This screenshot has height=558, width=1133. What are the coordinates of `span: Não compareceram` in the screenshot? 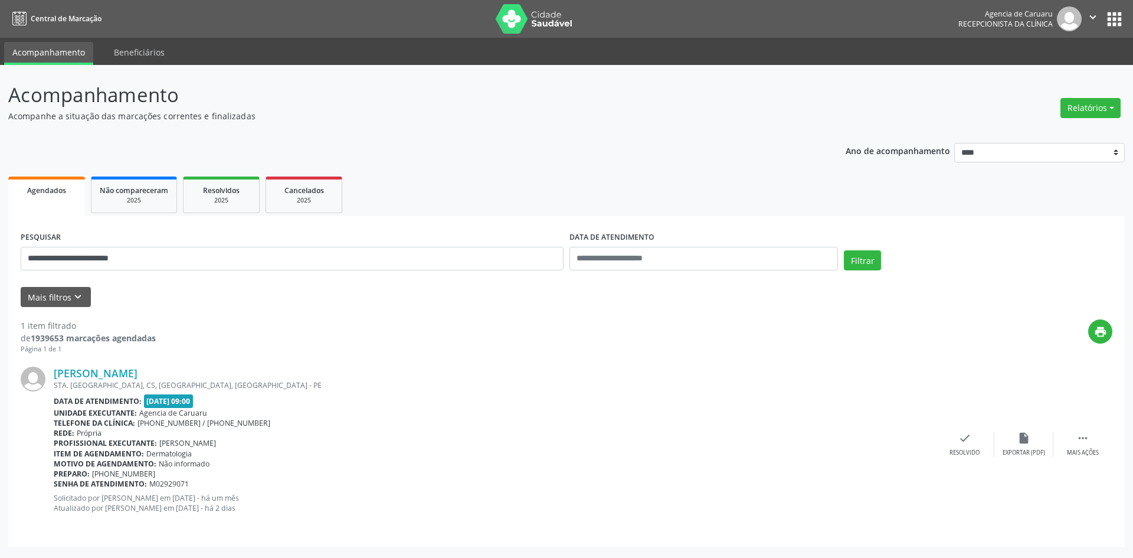 It's located at (134, 190).